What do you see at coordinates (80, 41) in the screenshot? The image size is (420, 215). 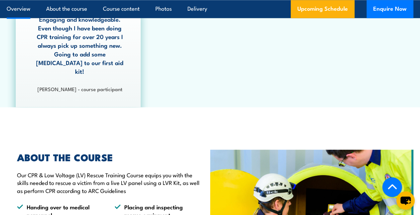 I see `p: The presenter was excellent. Engaging and knowledgeable. Even though I have been doing CPR traini...` at bounding box center [80, 41].